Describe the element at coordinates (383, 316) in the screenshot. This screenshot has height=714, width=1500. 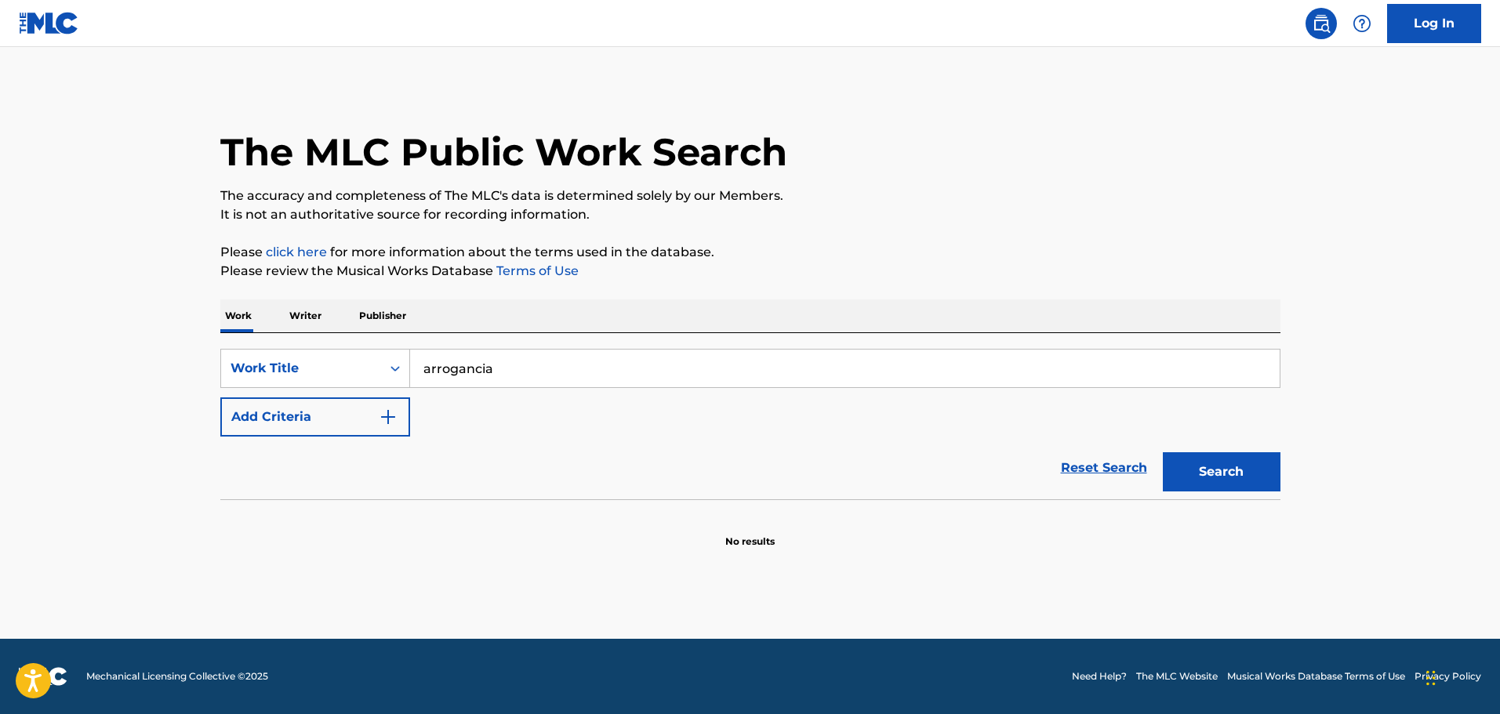
I see `p: Publisher` at that location.